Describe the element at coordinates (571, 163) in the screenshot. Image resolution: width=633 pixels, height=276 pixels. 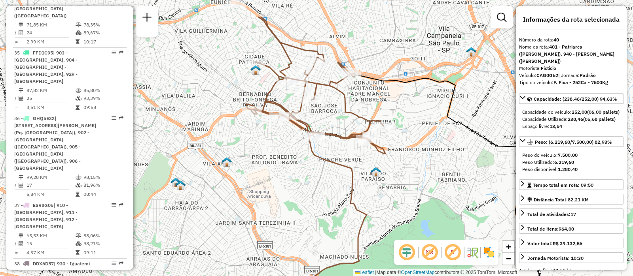
I see `div: Peso Utilizado:` at that location.